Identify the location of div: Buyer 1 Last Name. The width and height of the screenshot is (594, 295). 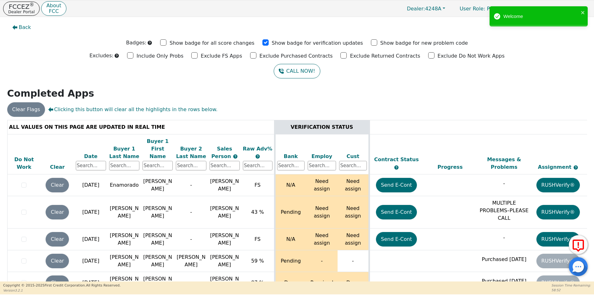
(124, 153).